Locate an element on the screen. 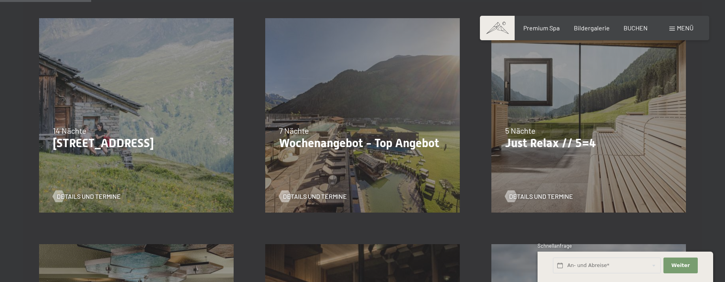 The image size is (725, 282). span: Menü is located at coordinates (685, 28).